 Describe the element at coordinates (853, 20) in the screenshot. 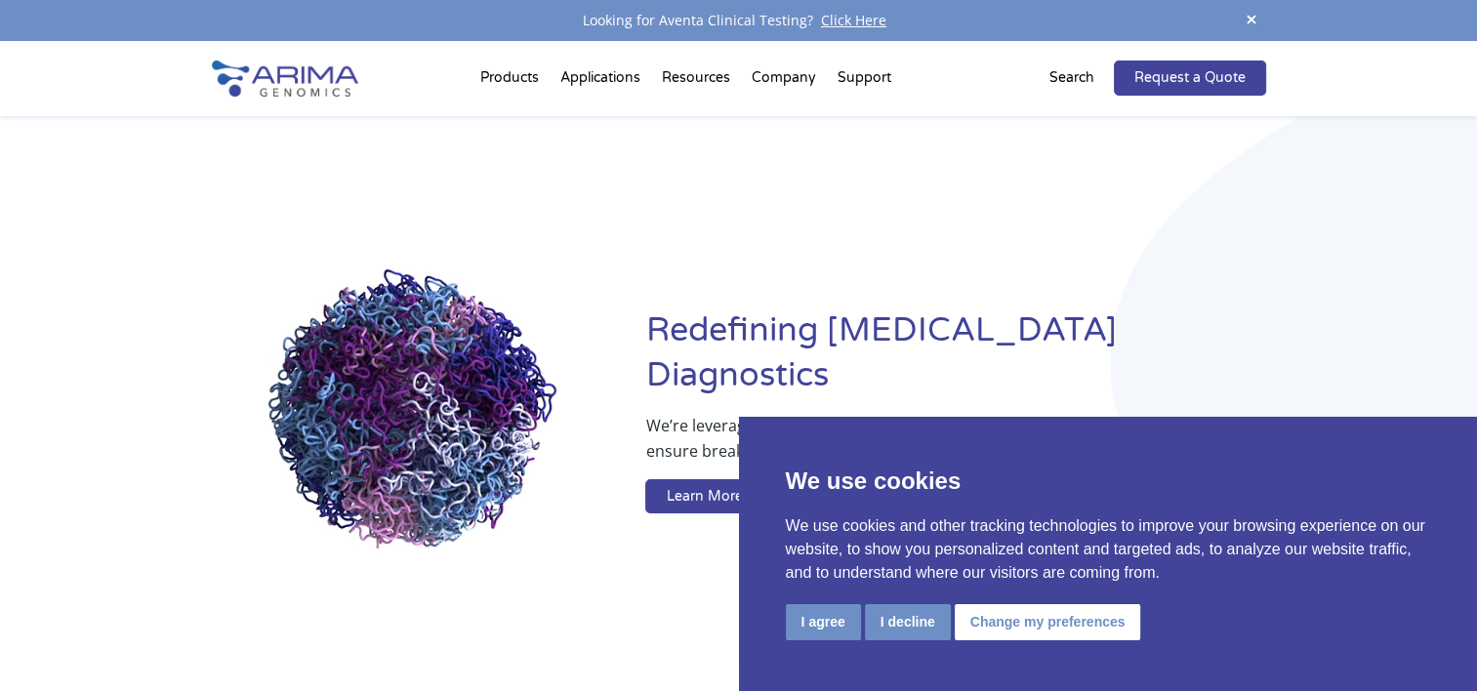

I see `a: Click Here` at that location.